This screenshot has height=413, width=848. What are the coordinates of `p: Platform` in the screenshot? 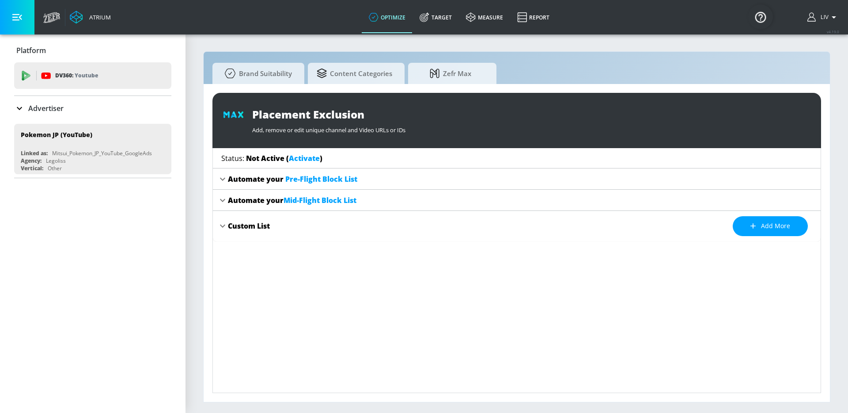 It's located at (31, 50).